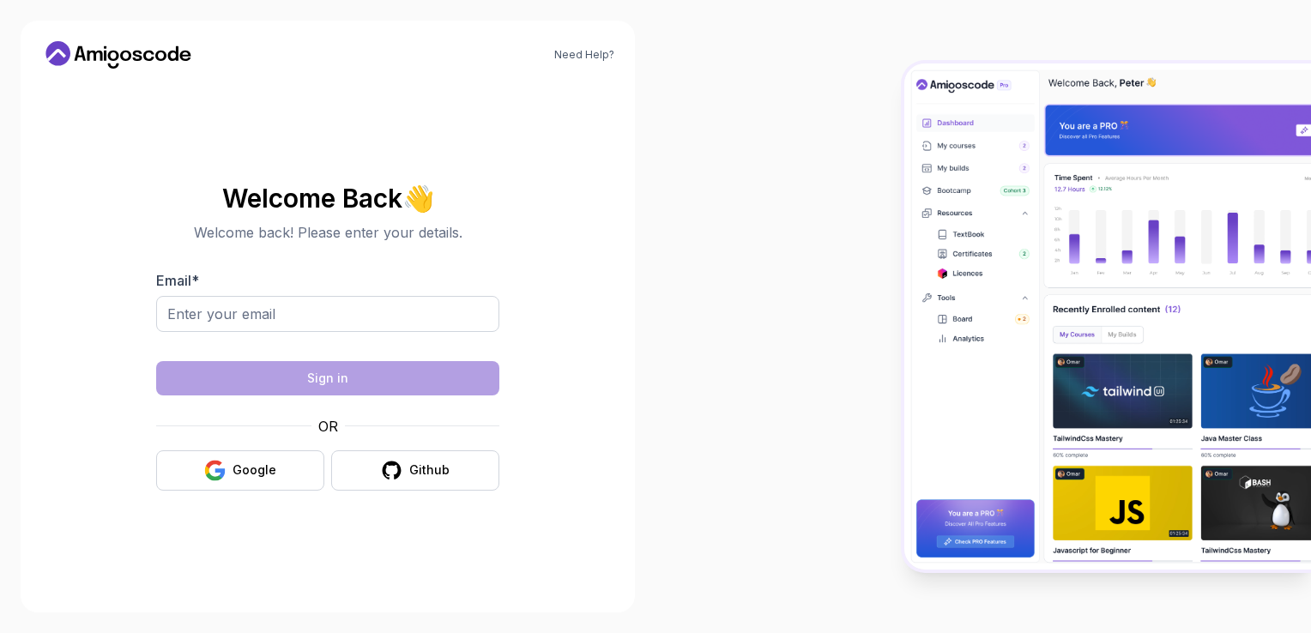 The width and height of the screenshot is (1311, 633). Describe the element at coordinates (240, 470) in the screenshot. I see `button: Google` at that location.